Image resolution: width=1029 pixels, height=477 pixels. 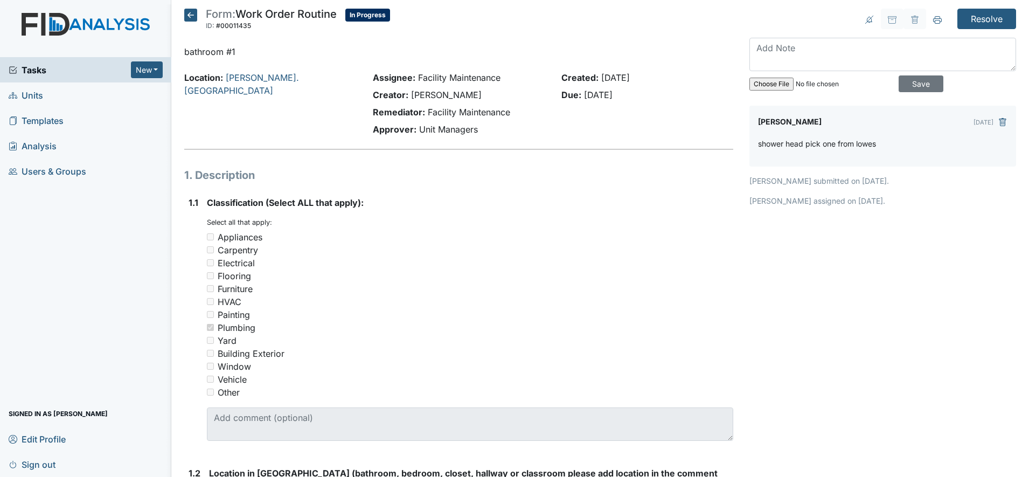 What do you see at coordinates (459, 175) in the screenshot?
I see `h1: 1. Description` at bounding box center [459, 175].